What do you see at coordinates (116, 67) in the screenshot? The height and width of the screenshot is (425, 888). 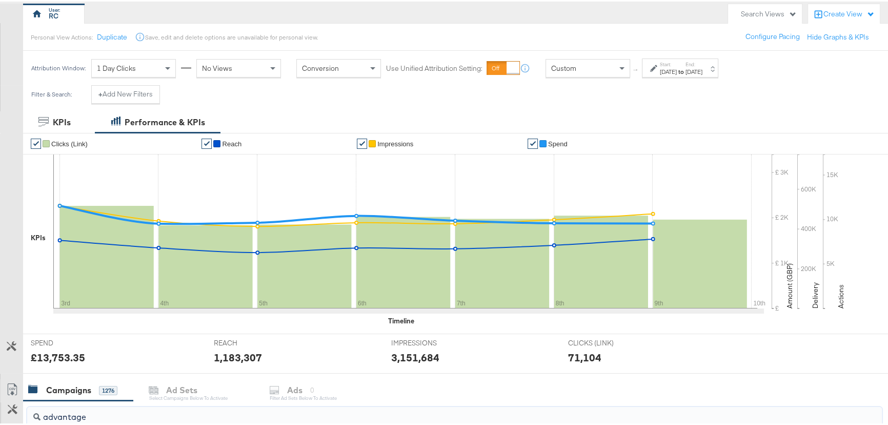 I see `span: 1 Day Clicks` at bounding box center [116, 67].